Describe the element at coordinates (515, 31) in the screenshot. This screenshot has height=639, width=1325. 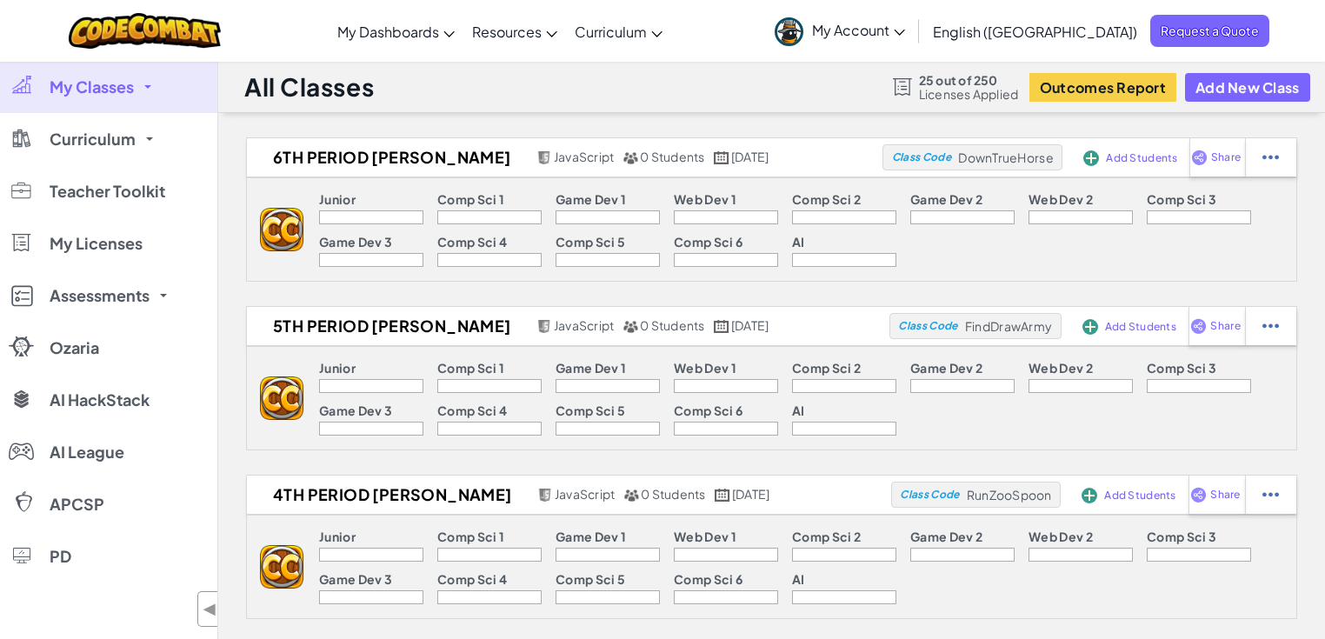
I see `a: Resources` at that location.